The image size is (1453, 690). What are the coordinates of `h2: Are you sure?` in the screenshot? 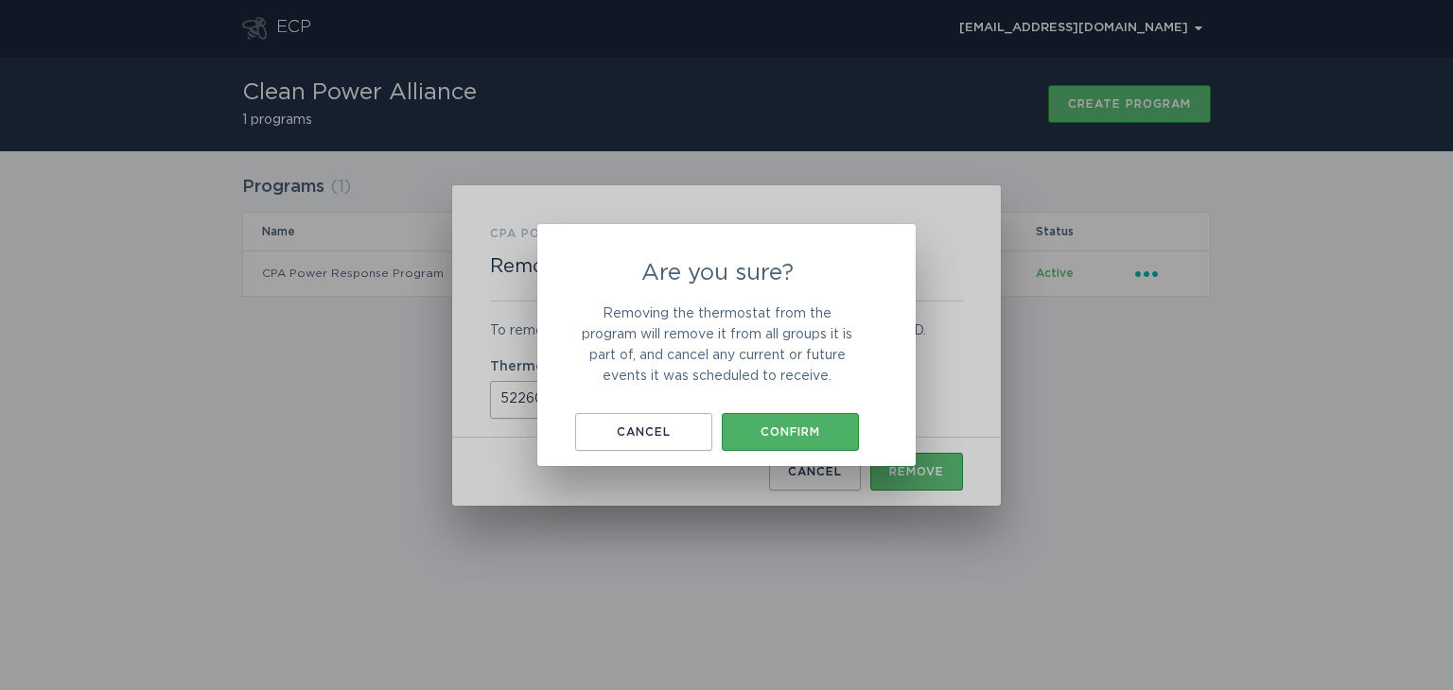 It's located at (717, 273).